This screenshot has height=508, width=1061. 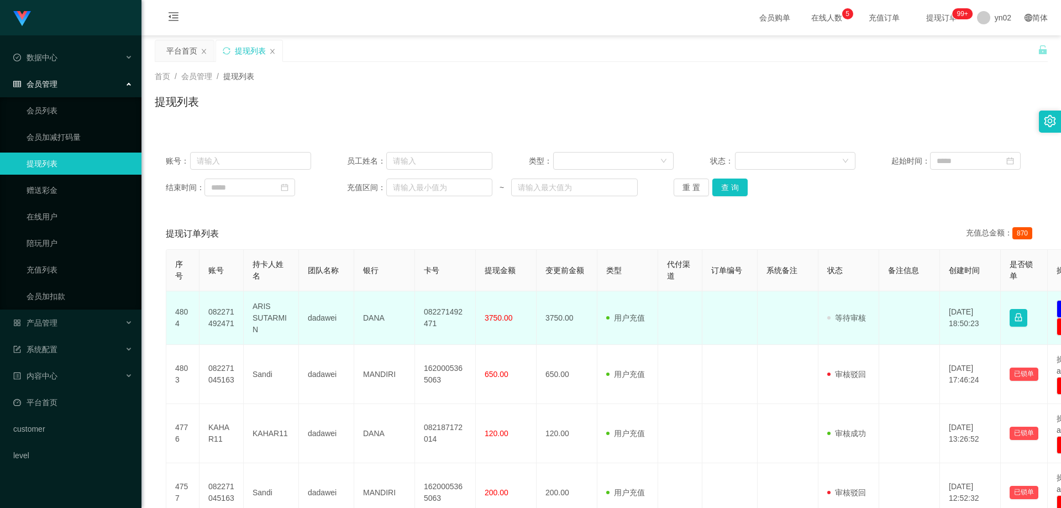 What do you see at coordinates (541, 161) in the screenshot?
I see `span: 类型：` at bounding box center [541, 161].